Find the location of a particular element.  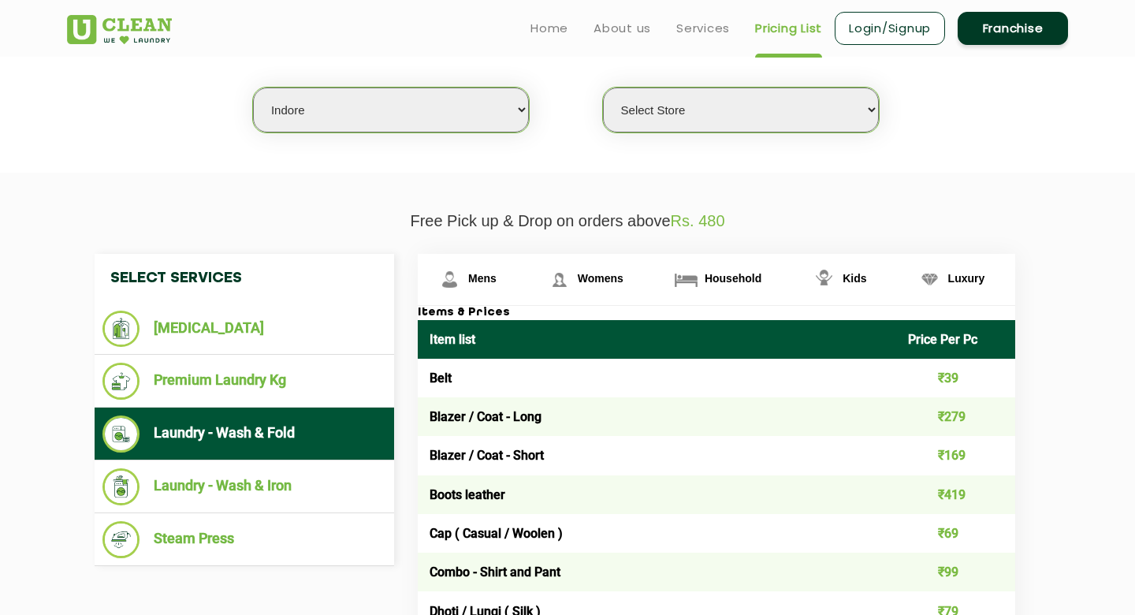

td: ₹279 is located at coordinates (956, 416).